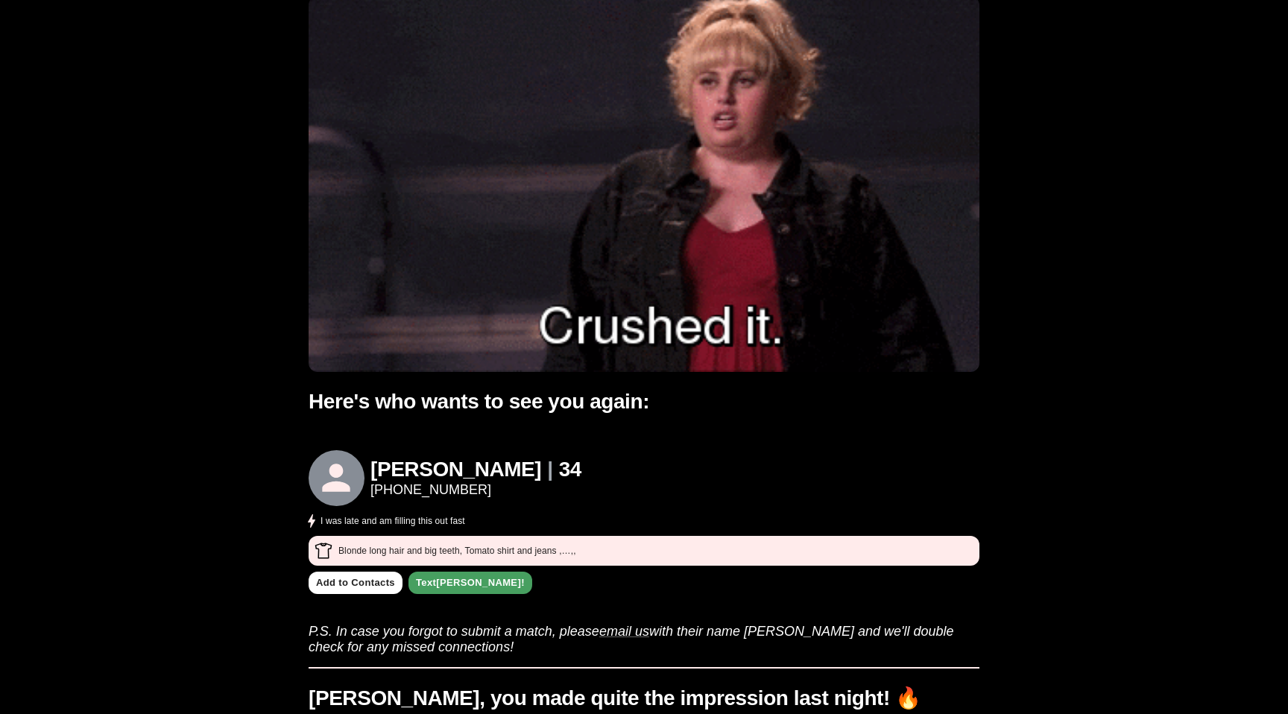 The image size is (1288, 714). Describe the element at coordinates (393, 521) in the screenshot. I see `p: I was late and am filling this out fast` at that location.